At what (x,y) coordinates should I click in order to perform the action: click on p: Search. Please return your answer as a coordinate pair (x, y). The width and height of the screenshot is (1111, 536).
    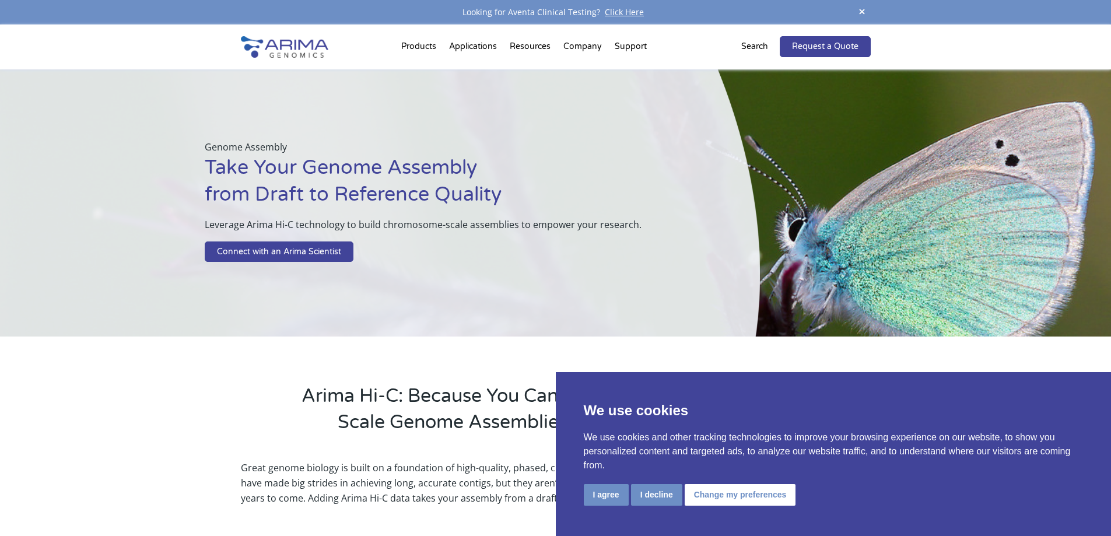
    Looking at the image, I should click on (755, 47).